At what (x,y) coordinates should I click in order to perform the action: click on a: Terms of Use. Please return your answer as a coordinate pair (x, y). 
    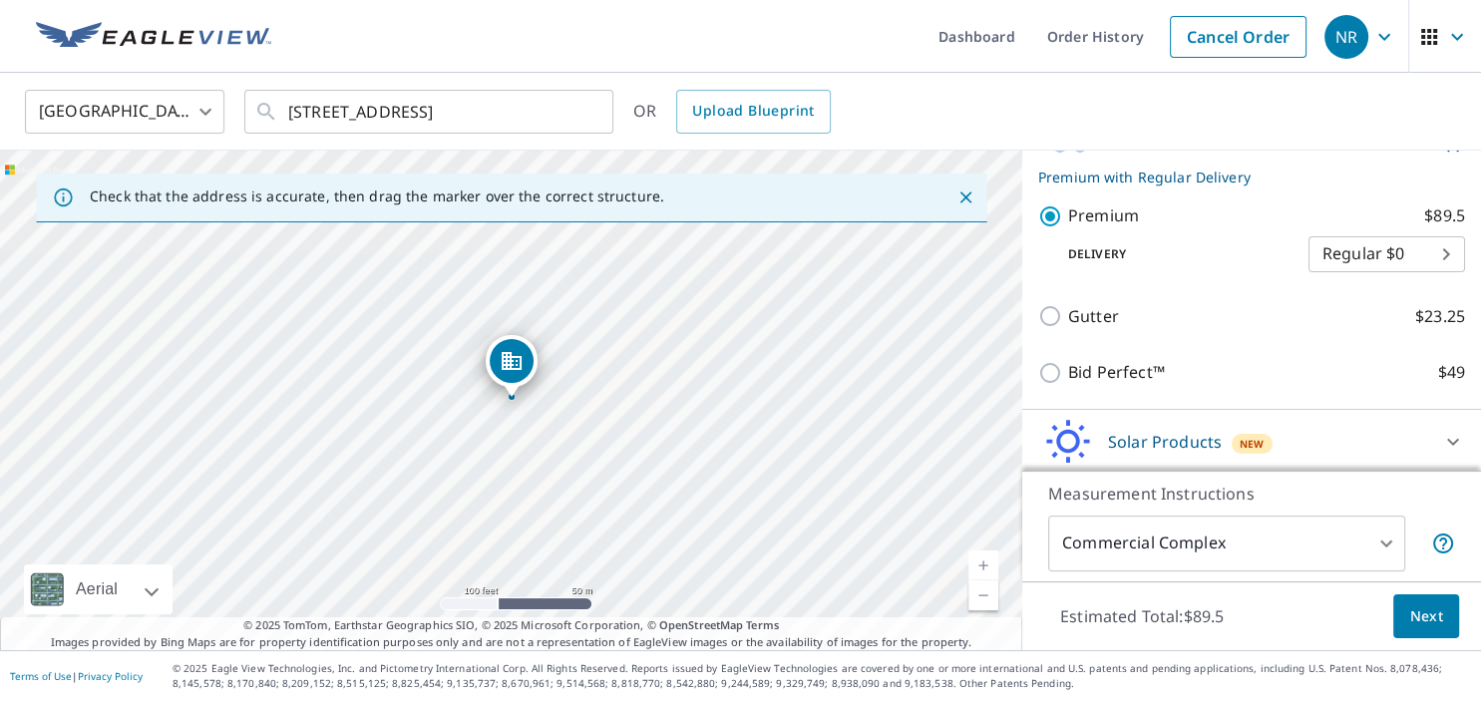
    Looking at the image, I should click on (41, 676).